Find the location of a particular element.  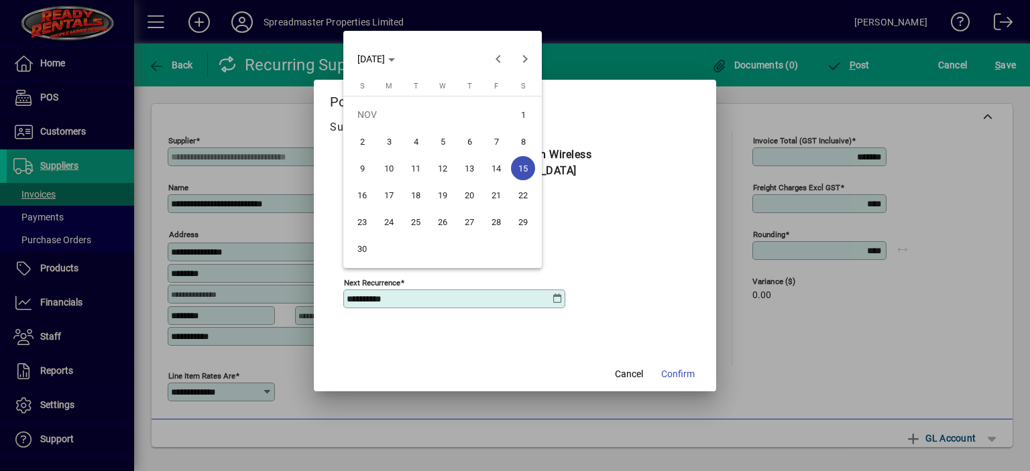

button: Wed Nov 12 2025 is located at coordinates (443, 168).